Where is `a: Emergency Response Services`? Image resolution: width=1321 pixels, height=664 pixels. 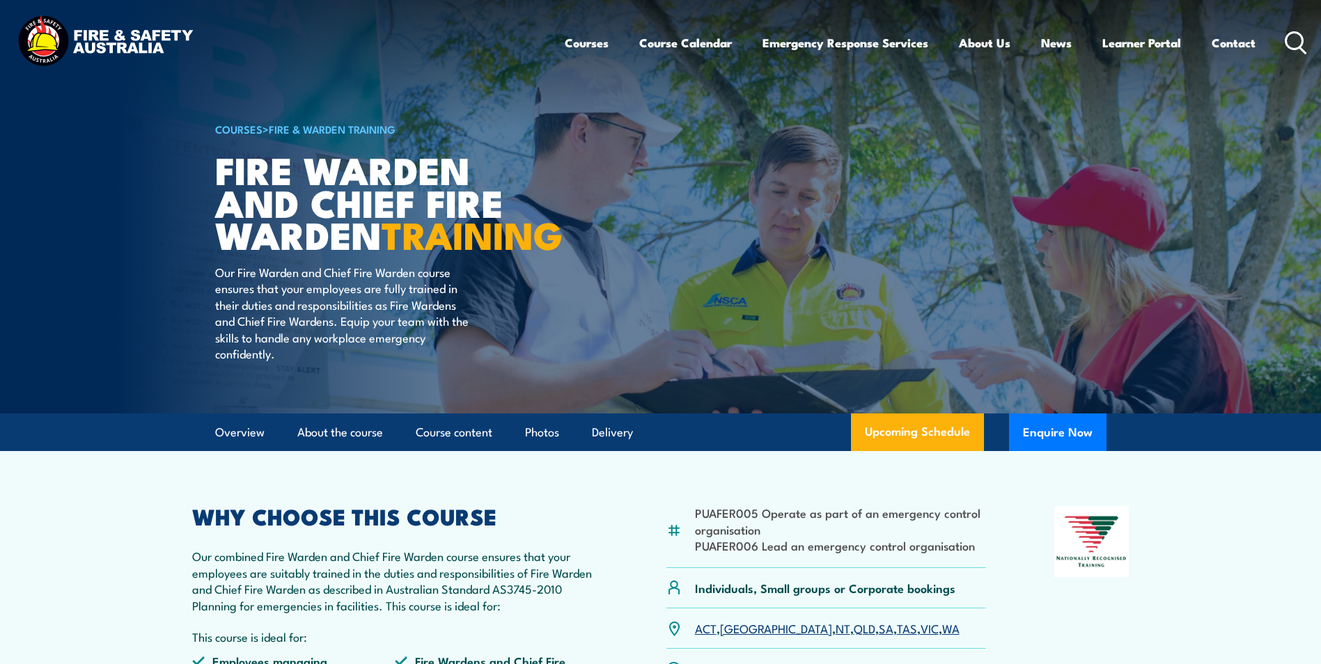 a: Emergency Response Services is located at coordinates (846, 42).